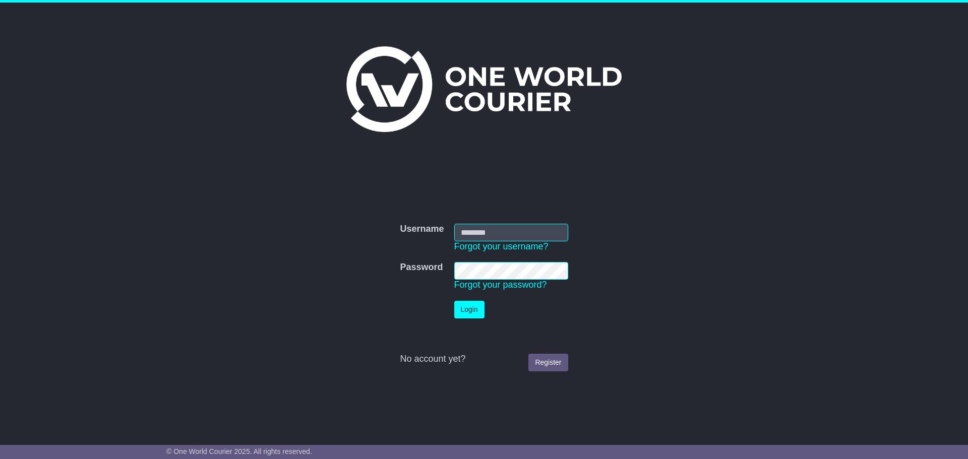 This screenshot has height=459, width=968. What do you see at coordinates (484, 359) in the screenshot?
I see `div: No account yet?` at bounding box center [484, 359].